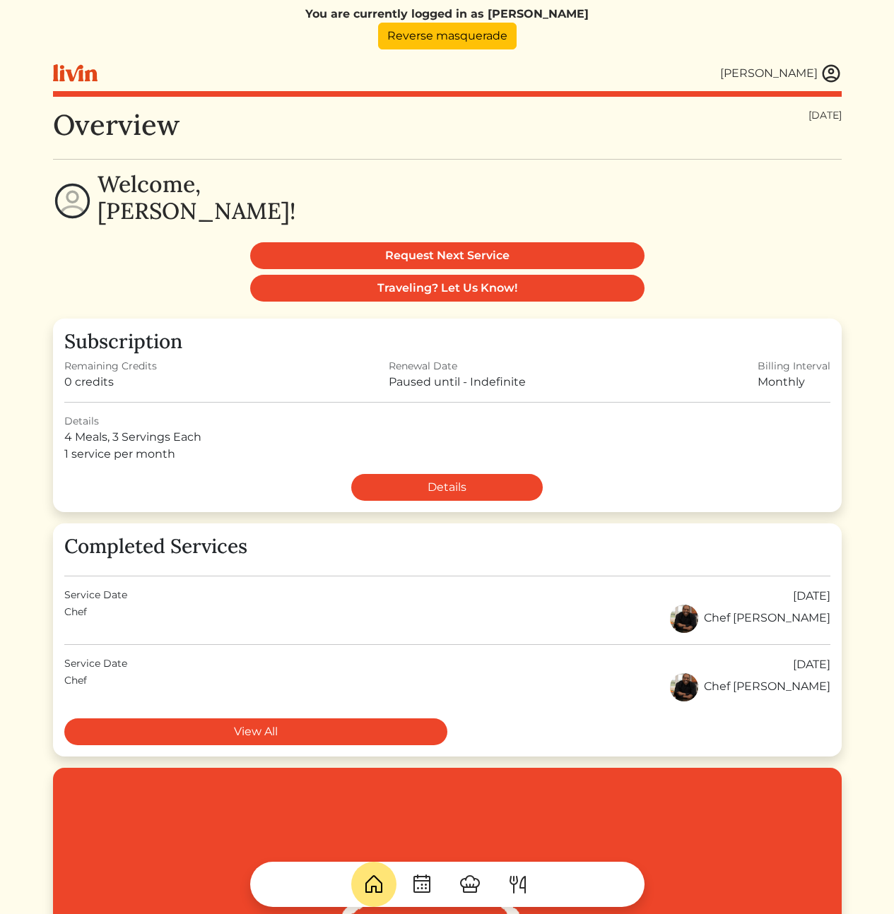 The image size is (894, 914). I want to click on div: Renewal Date, so click(457, 366).